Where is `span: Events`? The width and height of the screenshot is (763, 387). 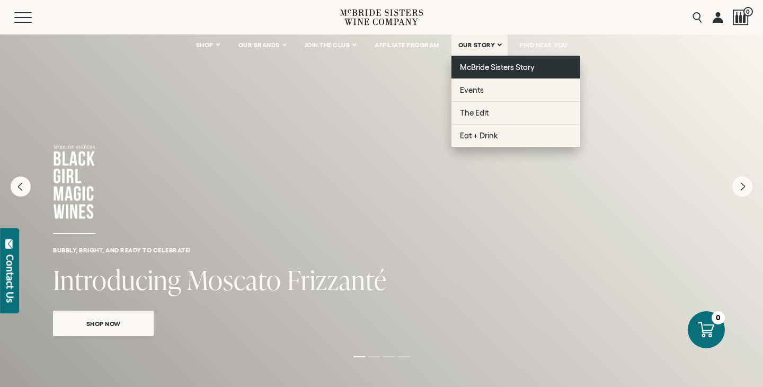 span: Events is located at coordinates (472, 90).